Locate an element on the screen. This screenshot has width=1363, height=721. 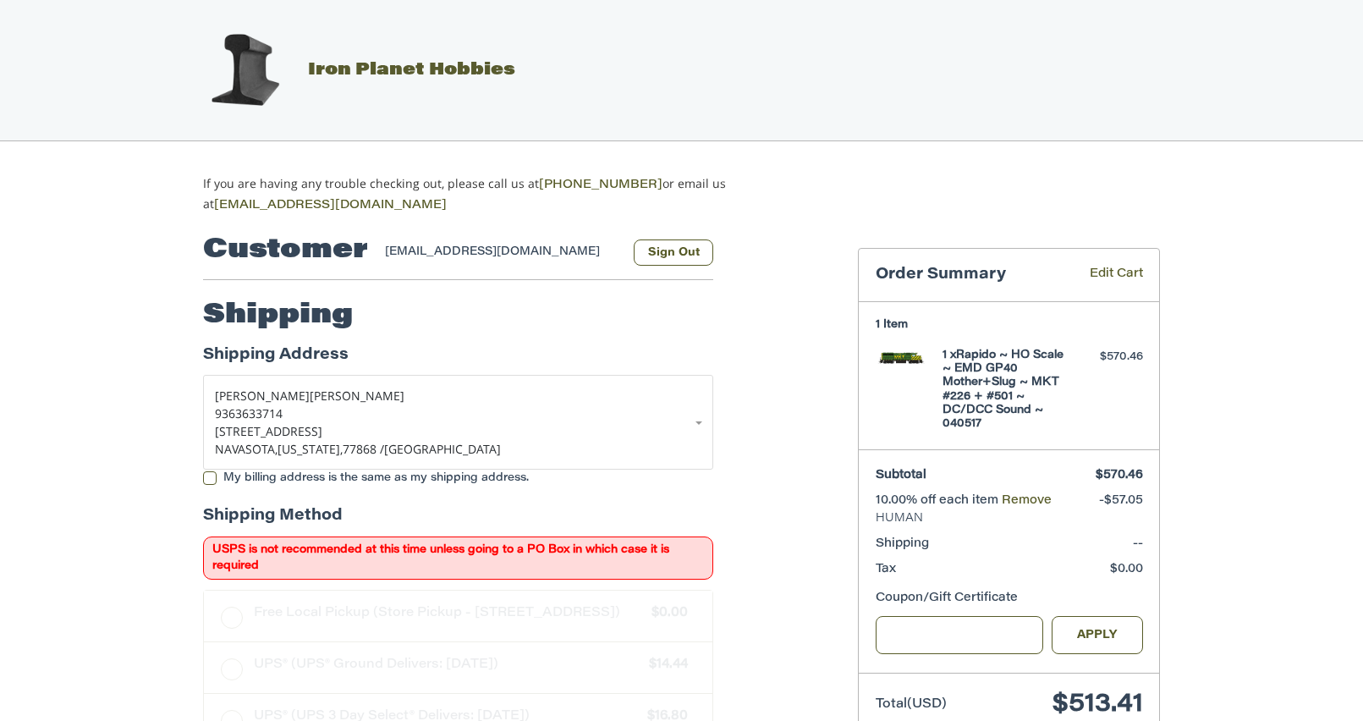
span: Subtotal is located at coordinates (901, 476).